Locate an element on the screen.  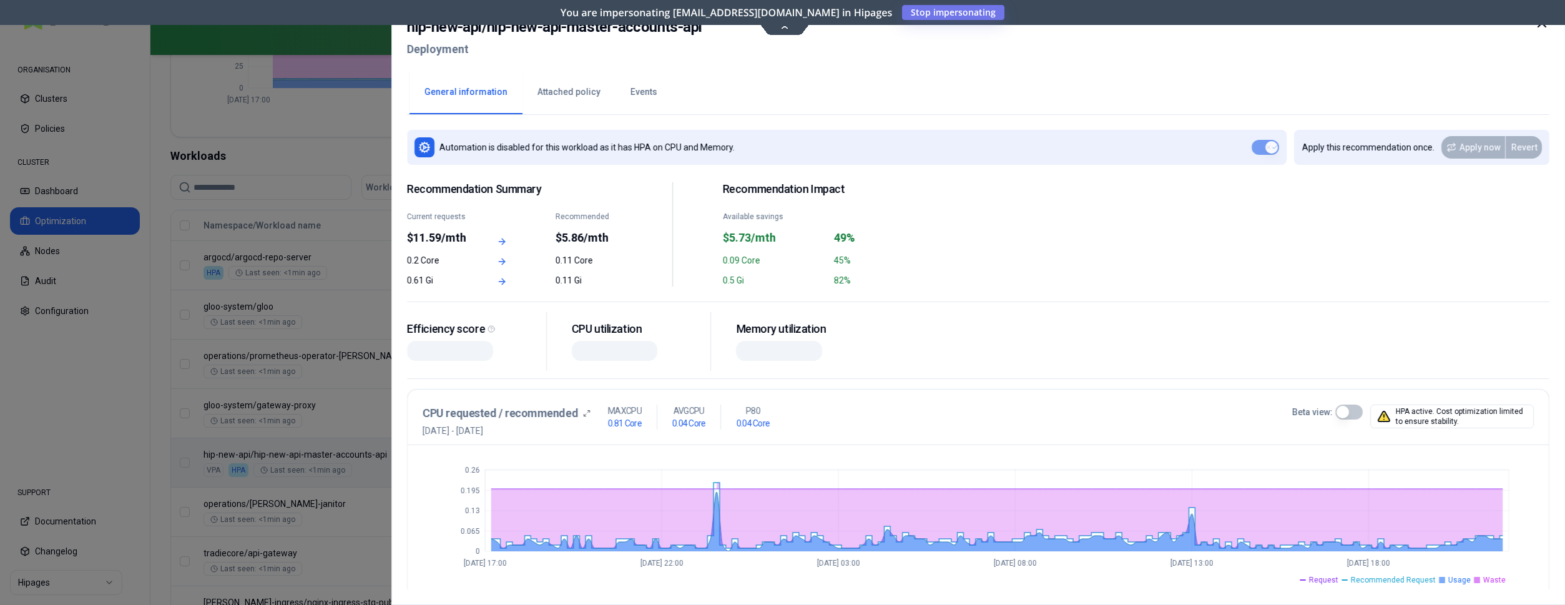
tspan: 0.195 is located at coordinates (470, 491).